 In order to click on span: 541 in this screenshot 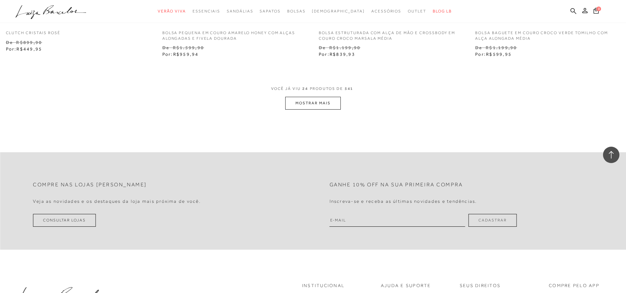, I will do `click(349, 89)`.